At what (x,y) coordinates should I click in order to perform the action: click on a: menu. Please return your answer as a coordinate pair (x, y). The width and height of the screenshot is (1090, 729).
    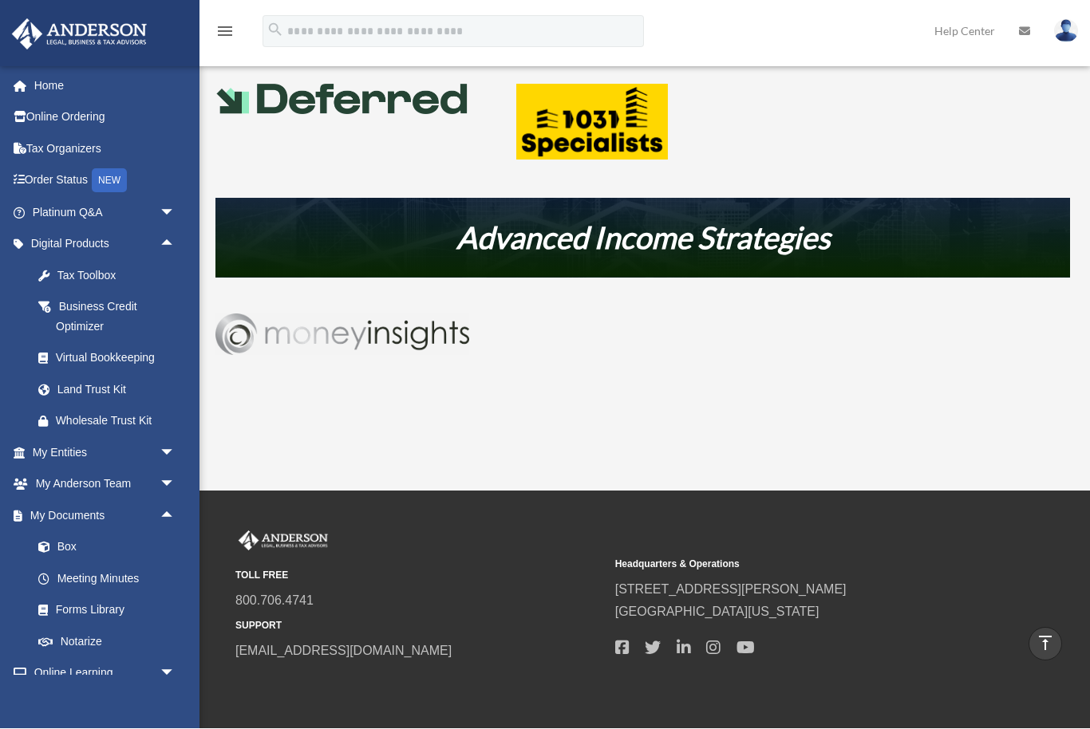
    Looking at the image, I should click on (225, 34).